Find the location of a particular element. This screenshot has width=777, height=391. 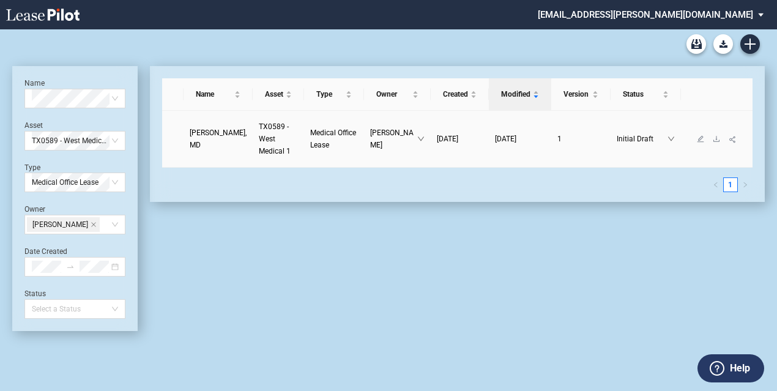

span: Asset is located at coordinates (274, 94).